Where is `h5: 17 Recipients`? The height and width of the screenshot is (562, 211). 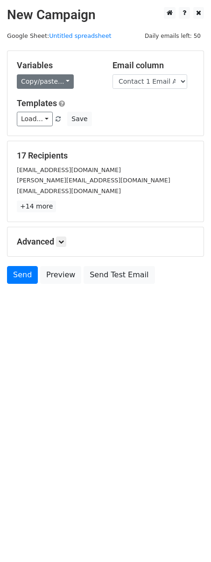 h5: 17 Recipients is located at coordinates (106, 156).